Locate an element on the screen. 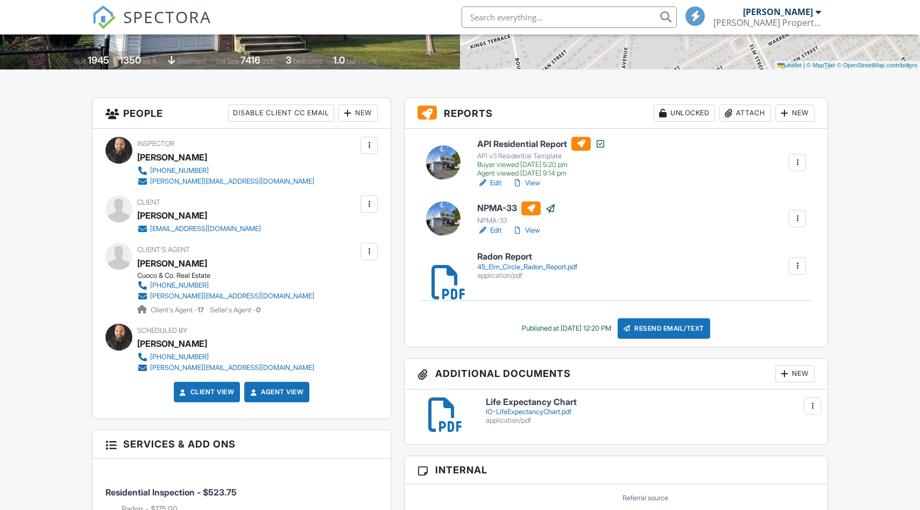 The image size is (920, 510). span: Client is located at coordinates (149, 202).